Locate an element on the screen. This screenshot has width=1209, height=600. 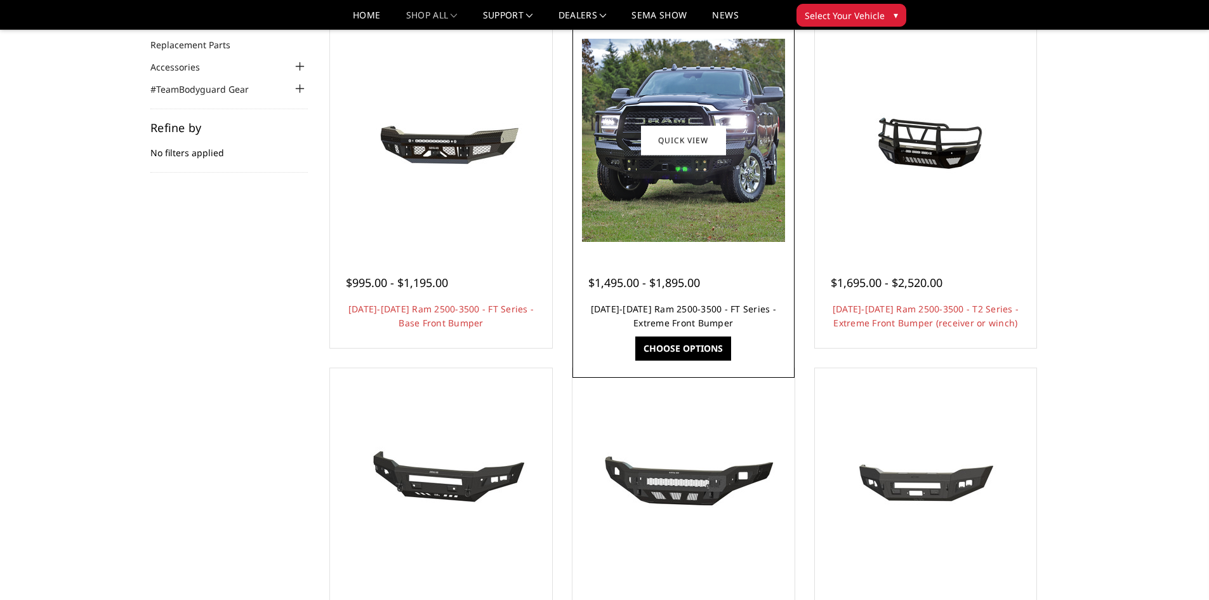
a: Replacement Parts is located at coordinates (198, 44).